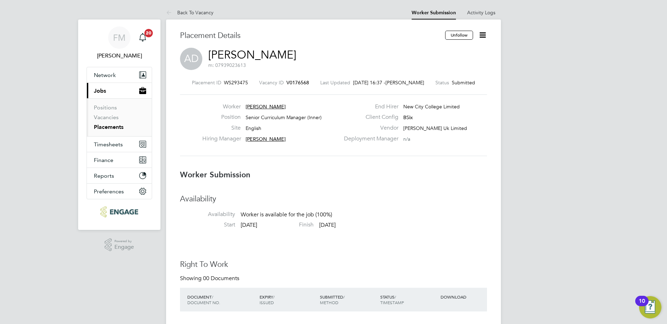 Image resolution: width=667 pixels, height=324 pixels. I want to click on button: Unfollow, so click(459, 35).